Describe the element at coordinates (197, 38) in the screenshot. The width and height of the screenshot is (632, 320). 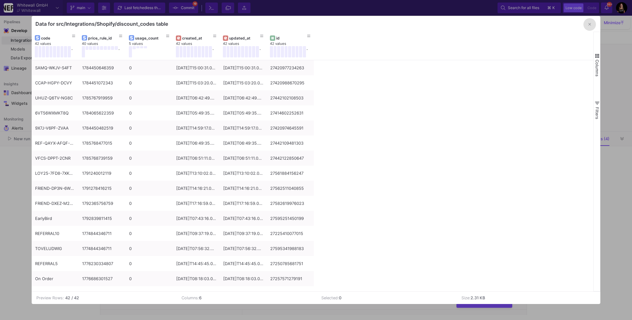
I see `div: created_at` at that location.